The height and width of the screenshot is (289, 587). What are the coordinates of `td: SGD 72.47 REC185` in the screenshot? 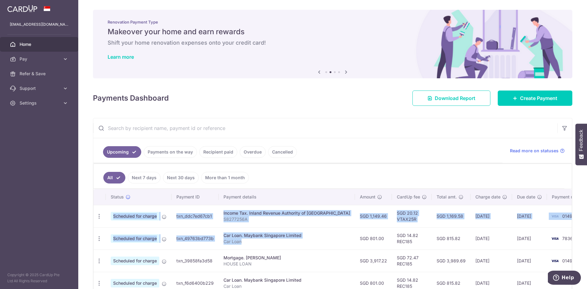 It's located at (412, 260).